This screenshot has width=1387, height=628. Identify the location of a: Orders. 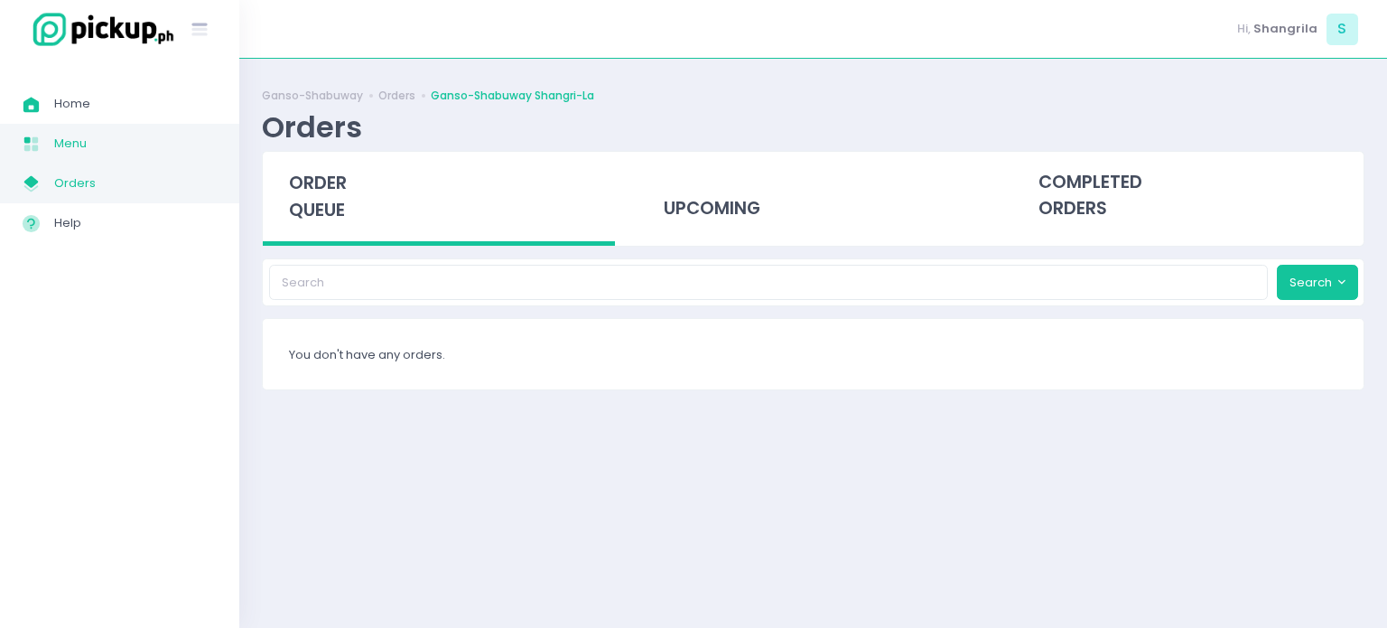
(397, 96).